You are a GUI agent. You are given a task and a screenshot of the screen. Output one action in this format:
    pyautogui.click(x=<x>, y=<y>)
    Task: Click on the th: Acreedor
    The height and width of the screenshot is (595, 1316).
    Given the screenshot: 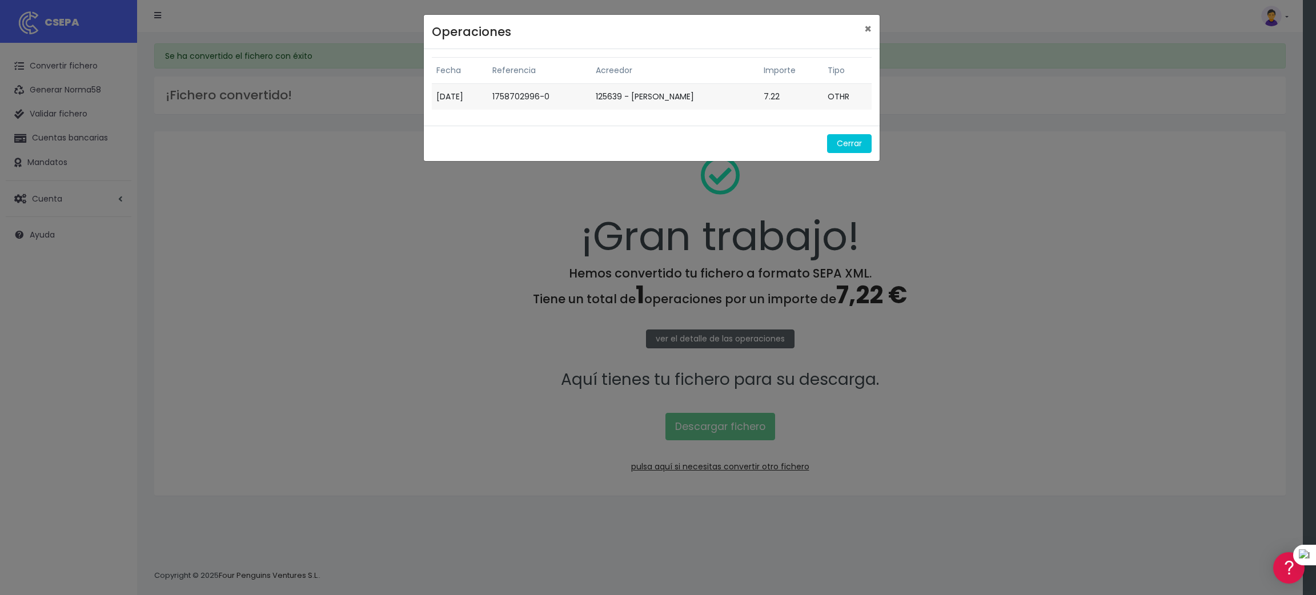 What is the action you would take?
    pyautogui.click(x=675, y=71)
    